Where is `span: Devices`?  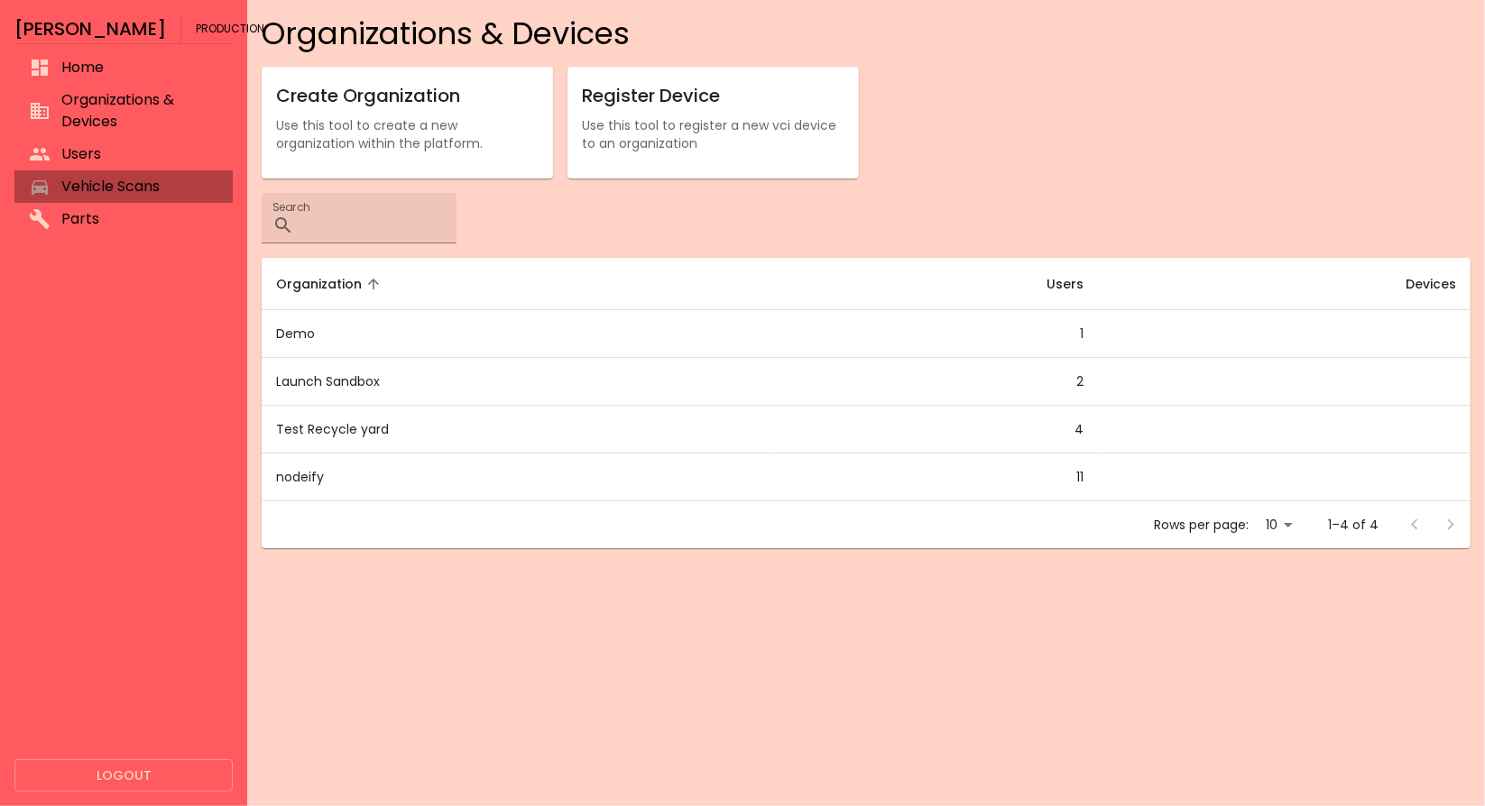
span: Devices is located at coordinates (1419, 284).